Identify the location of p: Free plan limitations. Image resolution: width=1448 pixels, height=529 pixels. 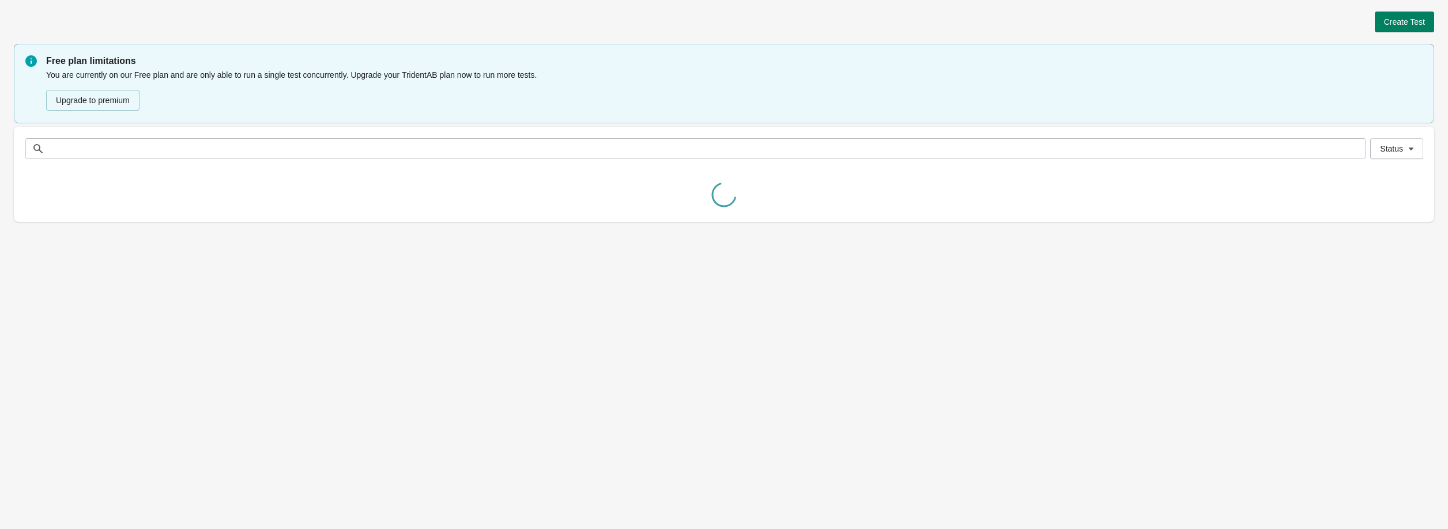
(734, 61).